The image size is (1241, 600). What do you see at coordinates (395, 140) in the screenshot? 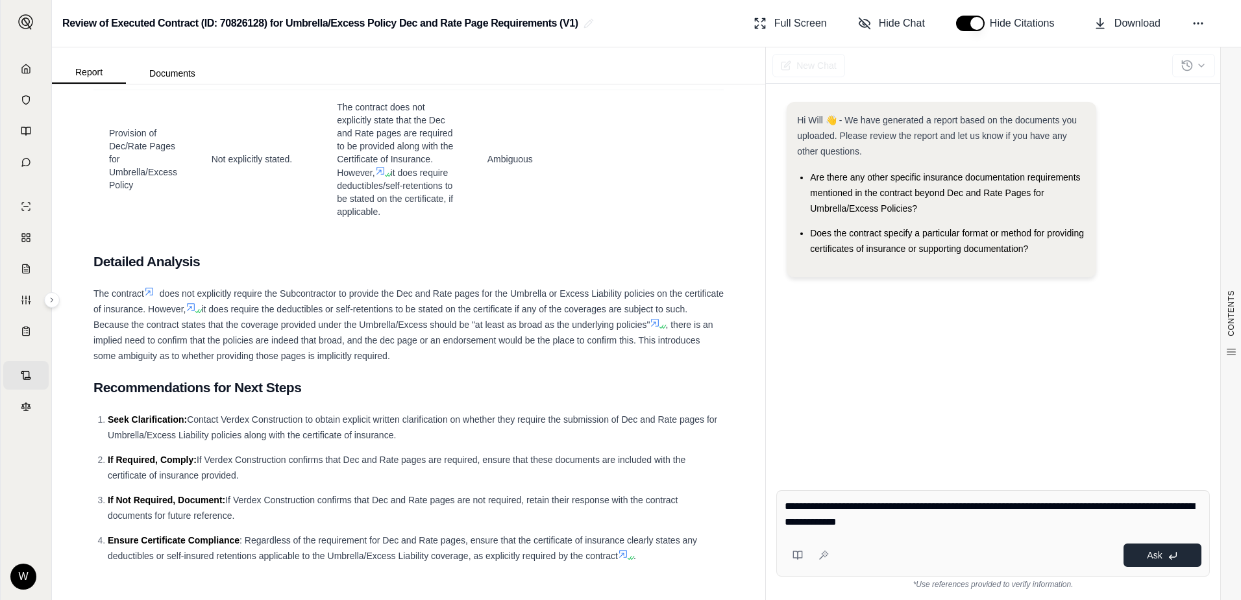
I see `span: The contract does not explicitly state that the Dec and Rate pages are required to be provided al...` at bounding box center [395, 140].